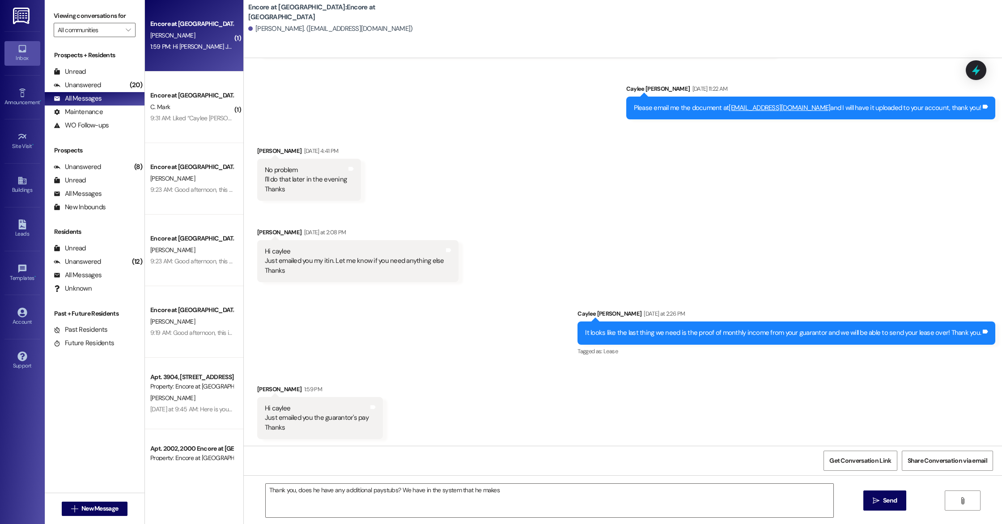  What do you see at coordinates (22, 317) in the screenshot?
I see `a: Account` at bounding box center [22, 317].